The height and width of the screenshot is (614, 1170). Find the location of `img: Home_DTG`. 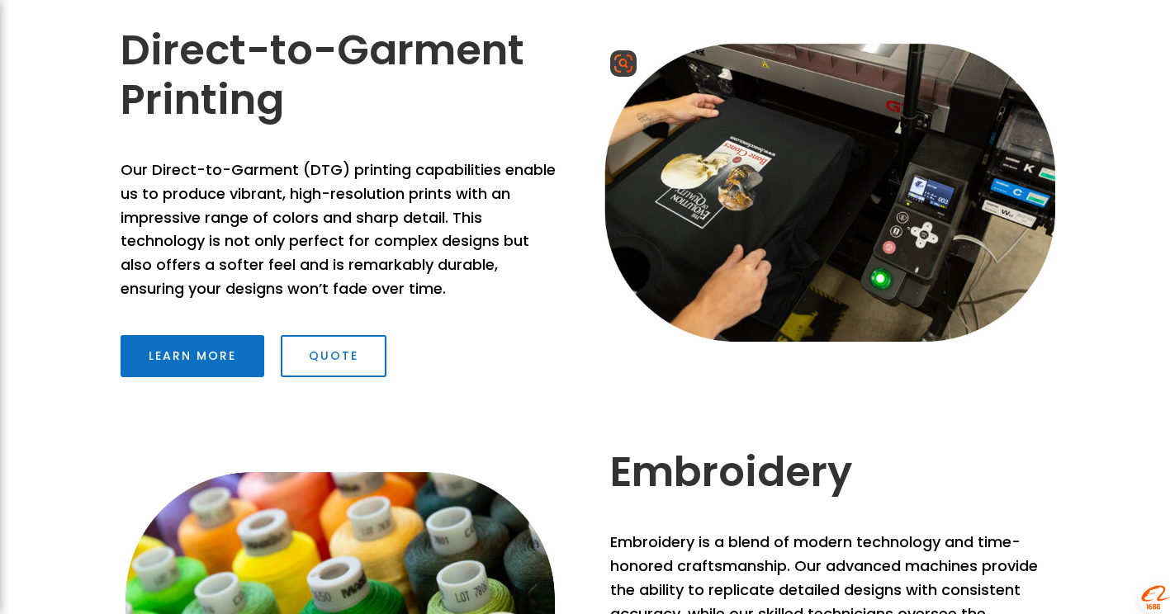

img: Home_DTG is located at coordinates (830, 192).